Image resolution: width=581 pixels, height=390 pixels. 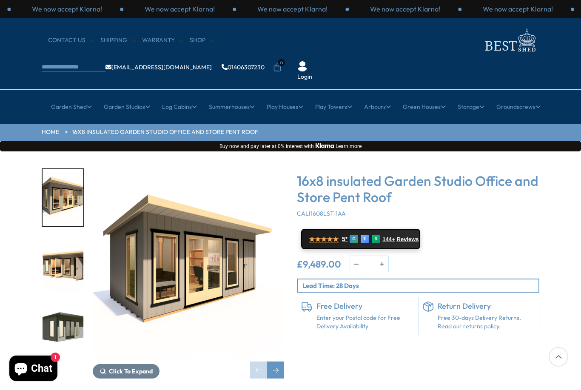 I want to click on p: Free 30-days Delivery Returns, Read our returns policy., so click(x=486, y=322).